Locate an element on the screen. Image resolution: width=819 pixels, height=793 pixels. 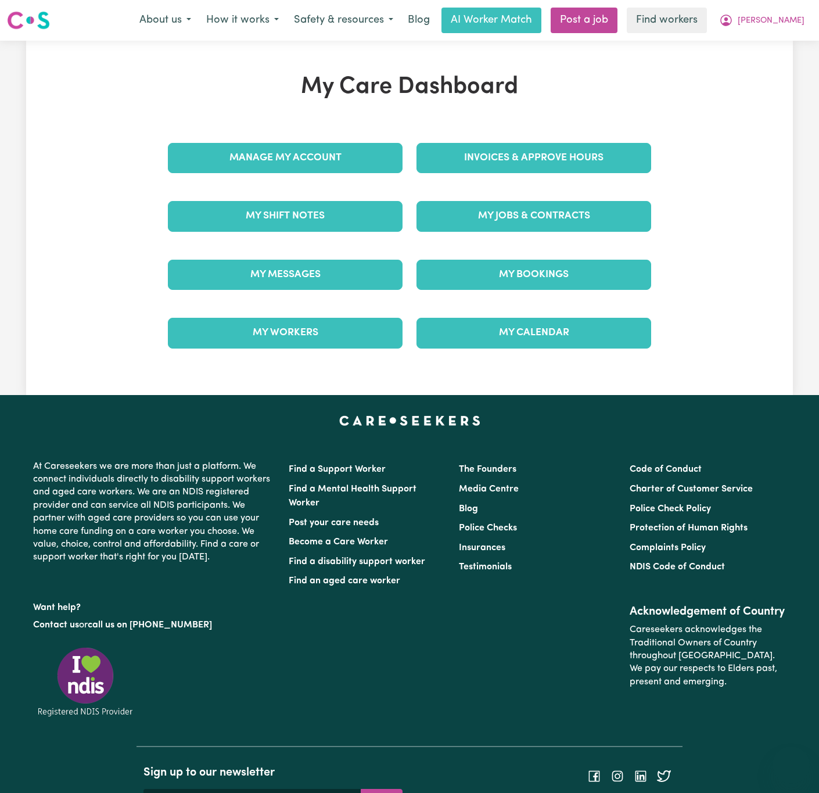
a: NDIS Code of Conduct is located at coordinates (677, 567).